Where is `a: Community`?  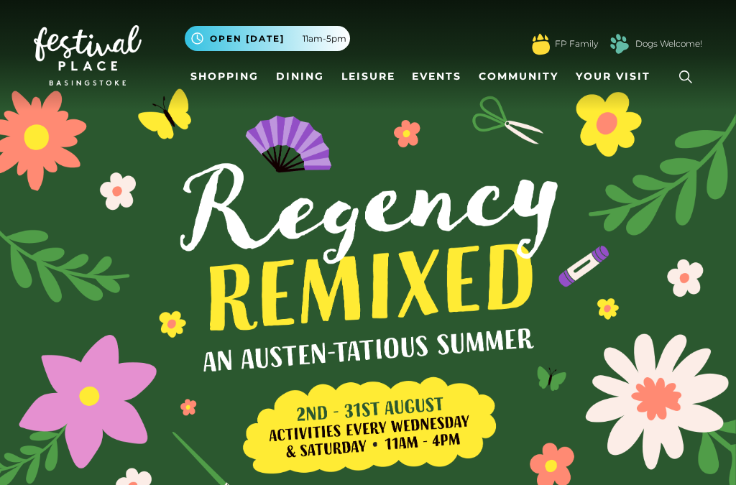 a: Community is located at coordinates (518, 76).